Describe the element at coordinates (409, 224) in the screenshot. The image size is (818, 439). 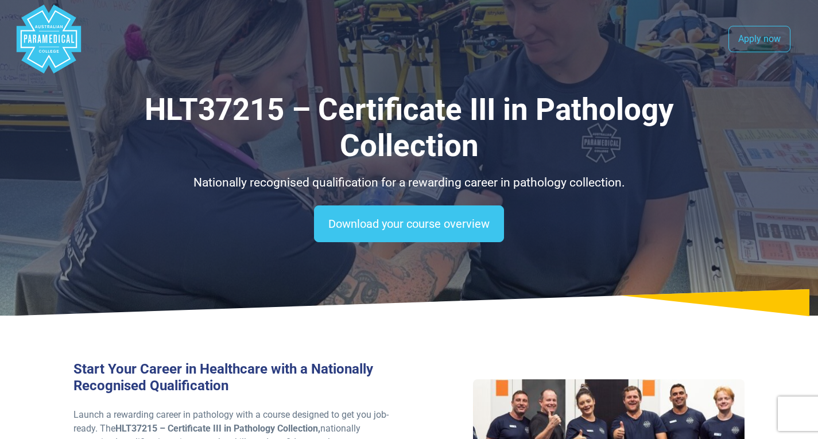
I see `a: Download your course overview` at that location.